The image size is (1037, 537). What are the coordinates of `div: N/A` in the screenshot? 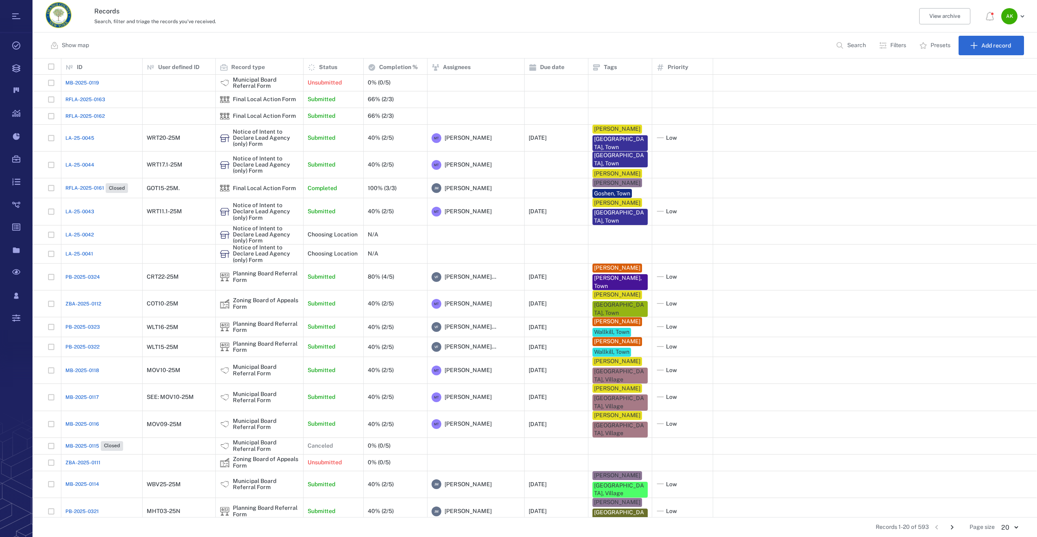 It's located at (373, 254).